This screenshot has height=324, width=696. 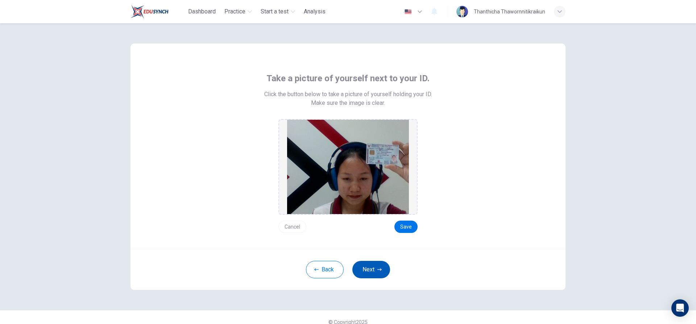 What do you see at coordinates (406, 227) in the screenshot?
I see `button: Save` at bounding box center [406, 227].